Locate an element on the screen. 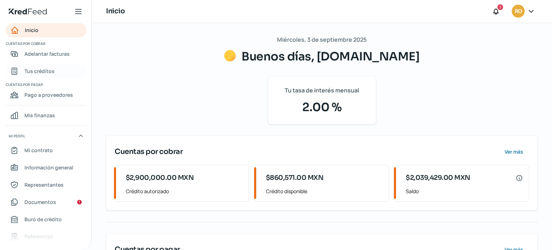 The width and height of the screenshot is (552, 250). span: RO is located at coordinates (518, 12).